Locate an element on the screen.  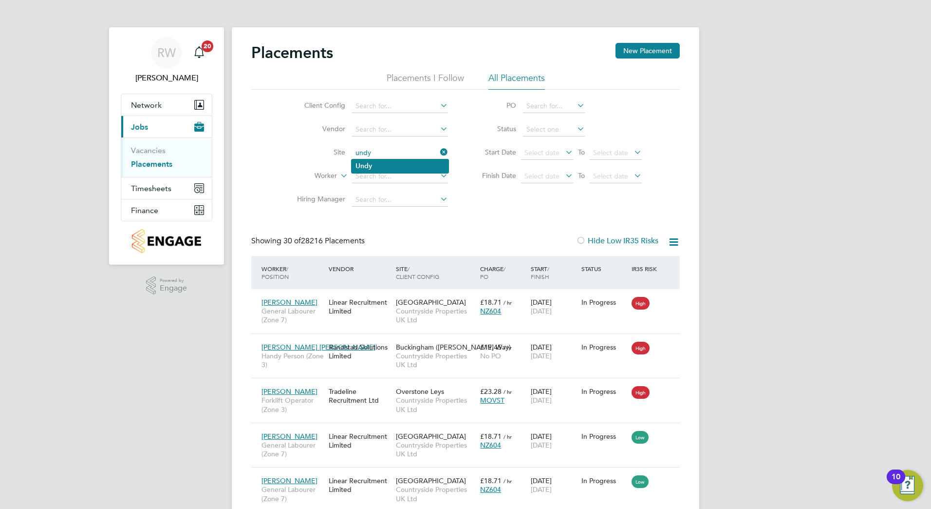
a: 20 is located at coordinates (199, 53).